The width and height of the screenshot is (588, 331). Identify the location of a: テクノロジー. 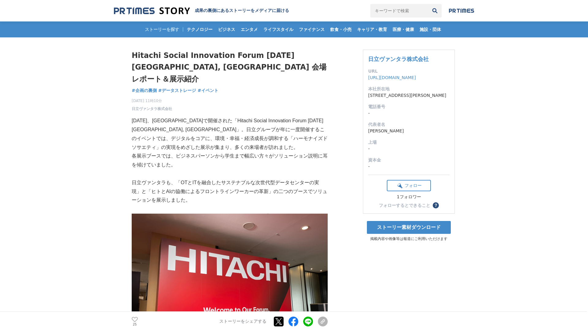
(200, 29).